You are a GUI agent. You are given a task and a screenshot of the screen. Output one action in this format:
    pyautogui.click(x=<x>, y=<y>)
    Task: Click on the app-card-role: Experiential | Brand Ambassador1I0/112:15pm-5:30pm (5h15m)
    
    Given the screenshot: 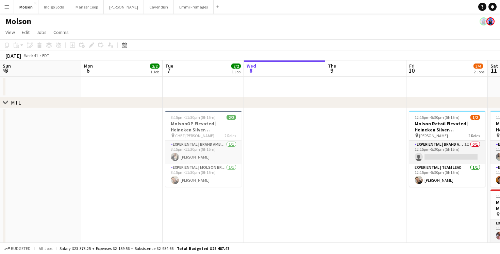 What is the action you would take?
    pyautogui.click(x=447, y=152)
    